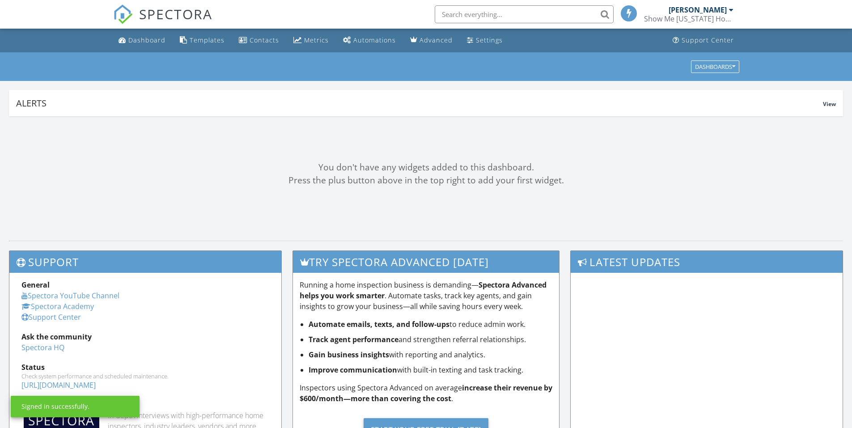 Image resolution: width=852 pixels, height=428 pixels. What do you see at coordinates (489, 40) in the screenshot?
I see `div: Settings` at bounding box center [489, 40].